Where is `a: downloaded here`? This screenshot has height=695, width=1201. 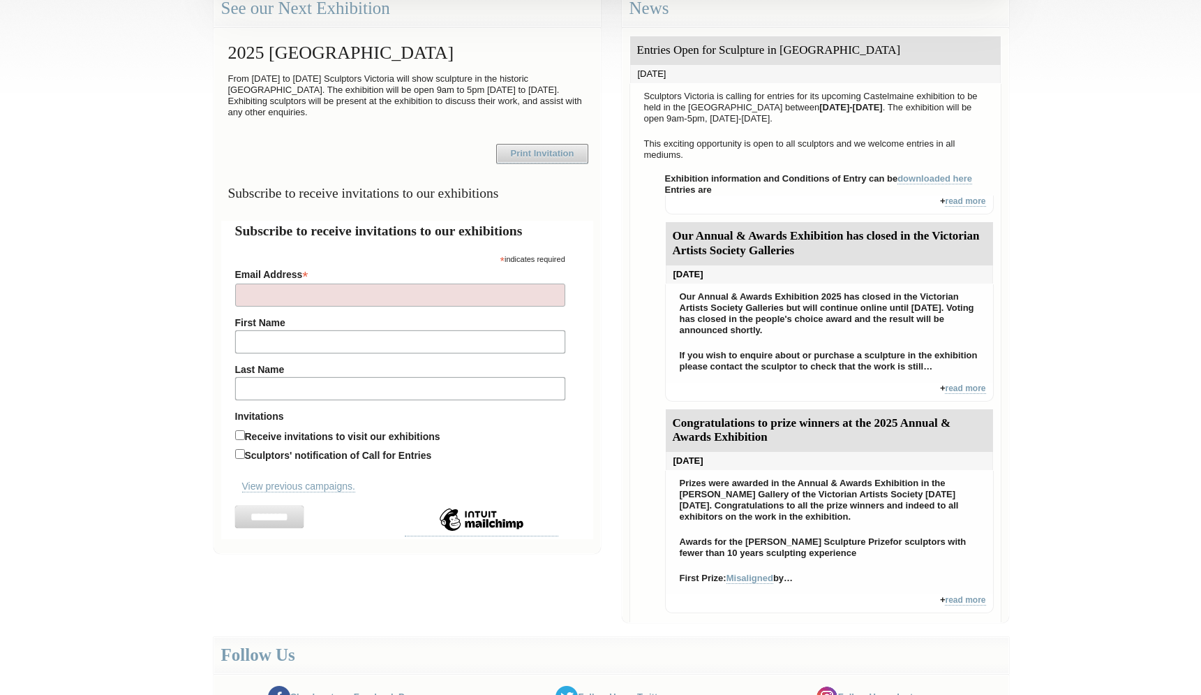 a: downloaded here is located at coordinates (935, 179).